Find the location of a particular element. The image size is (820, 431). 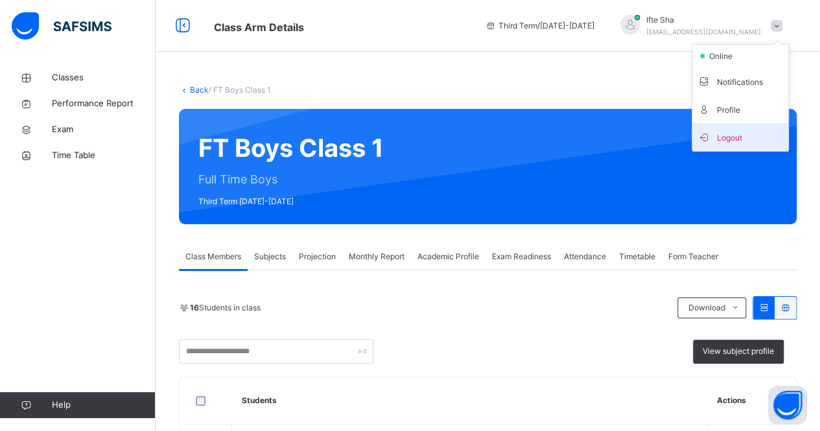

span: Exam Readiness is located at coordinates (521, 257).